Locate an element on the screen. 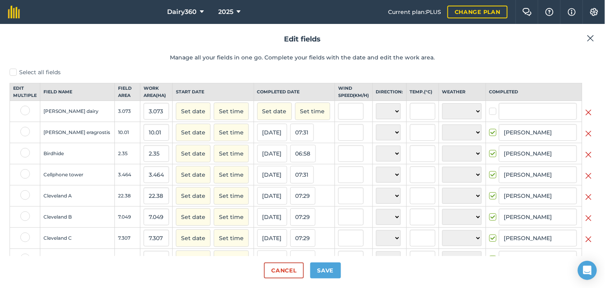 Image resolution: width=605 pixels, height=288 pixels. th: Start date is located at coordinates (213, 92).